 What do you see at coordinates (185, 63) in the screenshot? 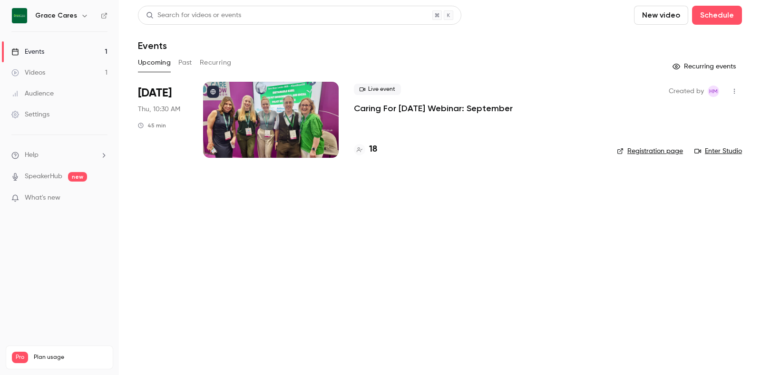
I see `button: Past` at bounding box center [185, 63].